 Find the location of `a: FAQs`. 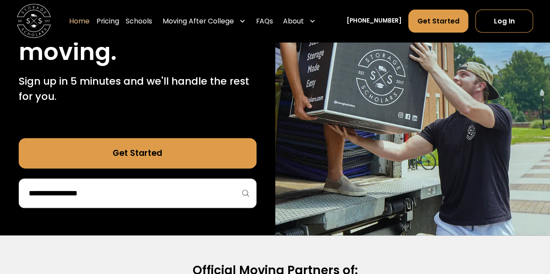

a: FAQs is located at coordinates (264, 21).